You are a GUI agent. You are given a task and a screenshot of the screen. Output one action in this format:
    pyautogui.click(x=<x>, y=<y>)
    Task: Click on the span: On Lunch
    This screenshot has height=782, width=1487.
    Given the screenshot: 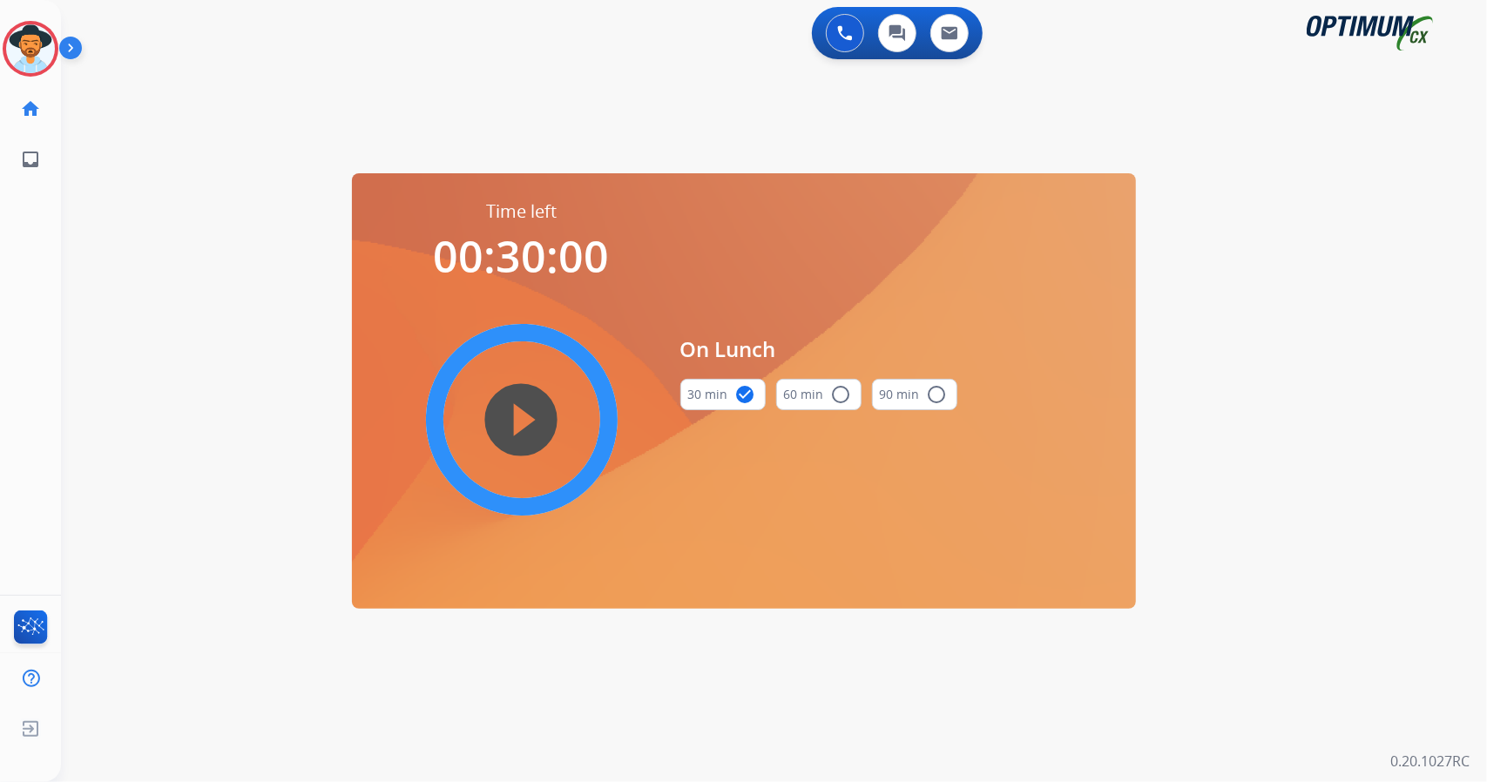 What is the action you would take?
    pyautogui.click(x=819, y=349)
    